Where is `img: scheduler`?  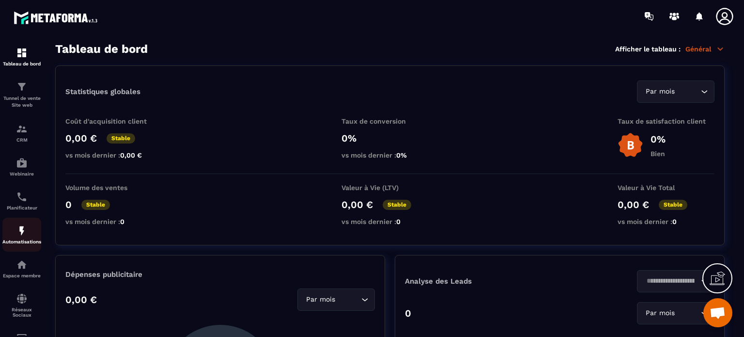
img: scheduler is located at coordinates (22, 197).